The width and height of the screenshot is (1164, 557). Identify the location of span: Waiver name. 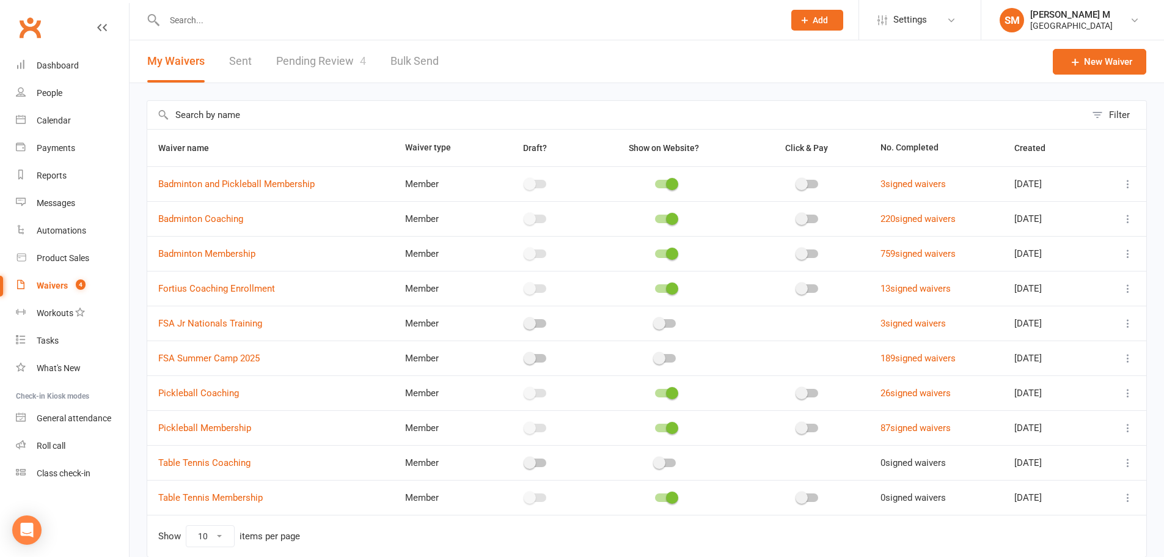
(190, 148).